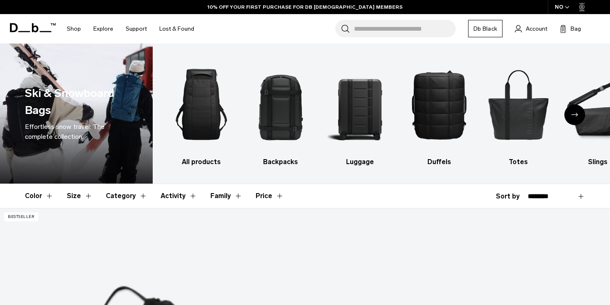 The width and height of the screenshot is (610, 305). Describe the element at coordinates (439, 112) in the screenshot. I see `li: 4 / 10` at that location.